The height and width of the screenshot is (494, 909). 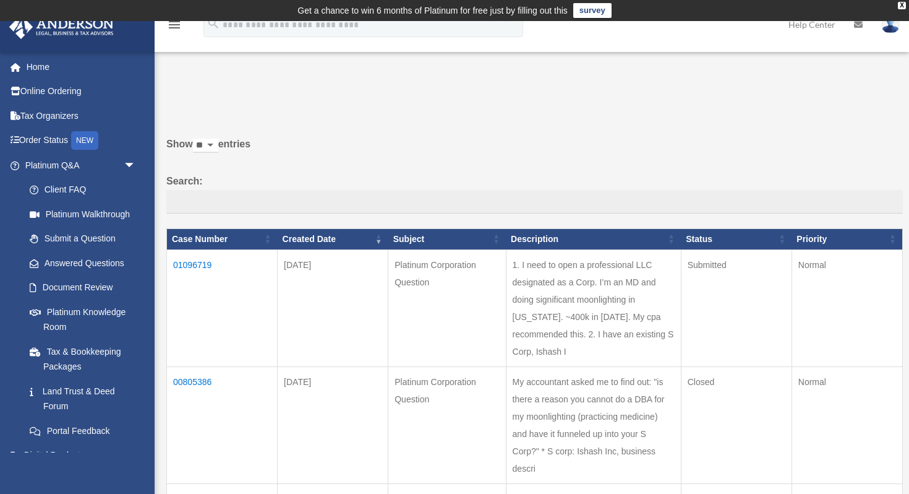 I want to click on td: Submitted, so click(x=736, y=307).